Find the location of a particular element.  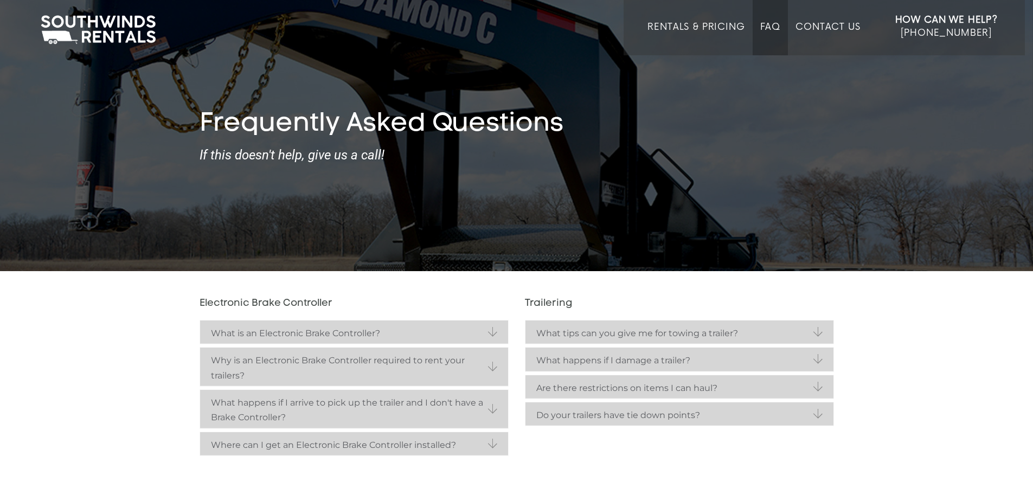

strong: If this doesn't help, give us a call! is located at coordinates (517, 155).